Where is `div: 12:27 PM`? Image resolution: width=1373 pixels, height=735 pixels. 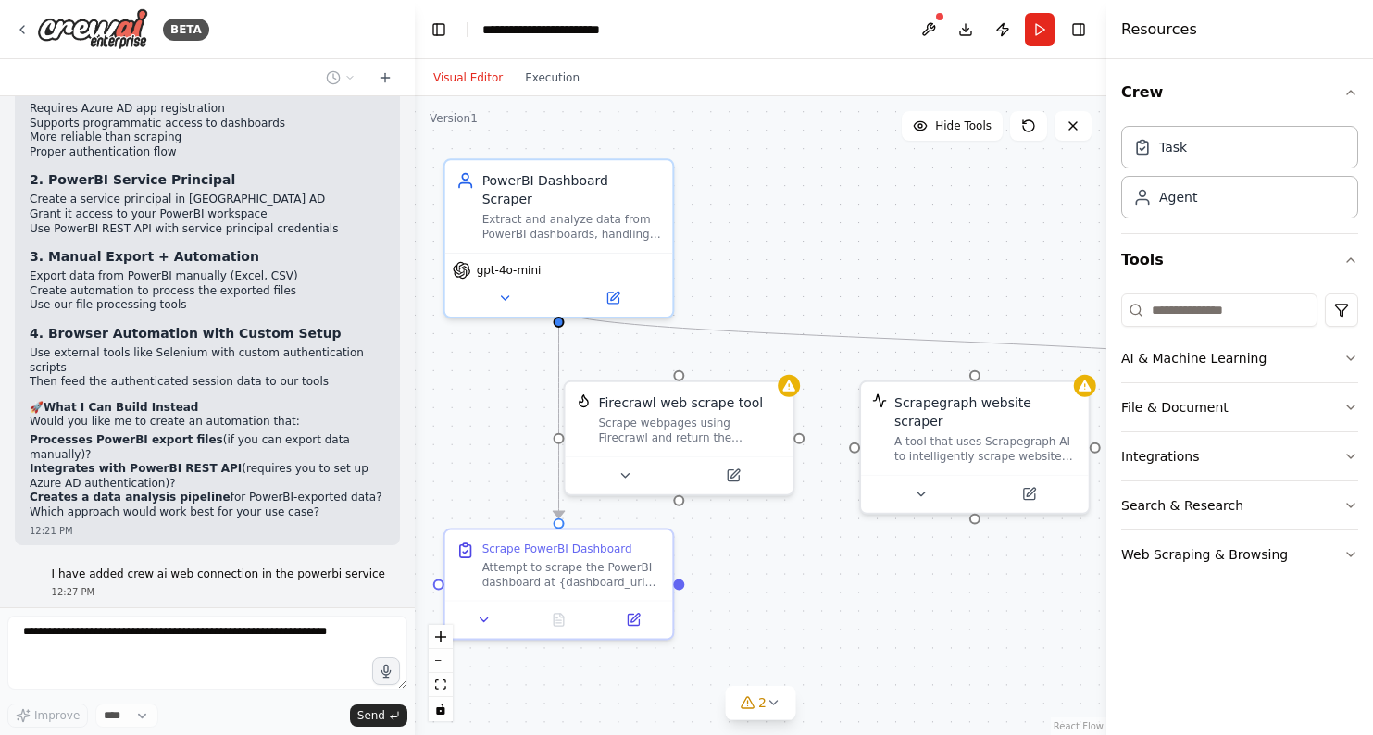
div: 12:27 PM is located at coordinates (218, 592).